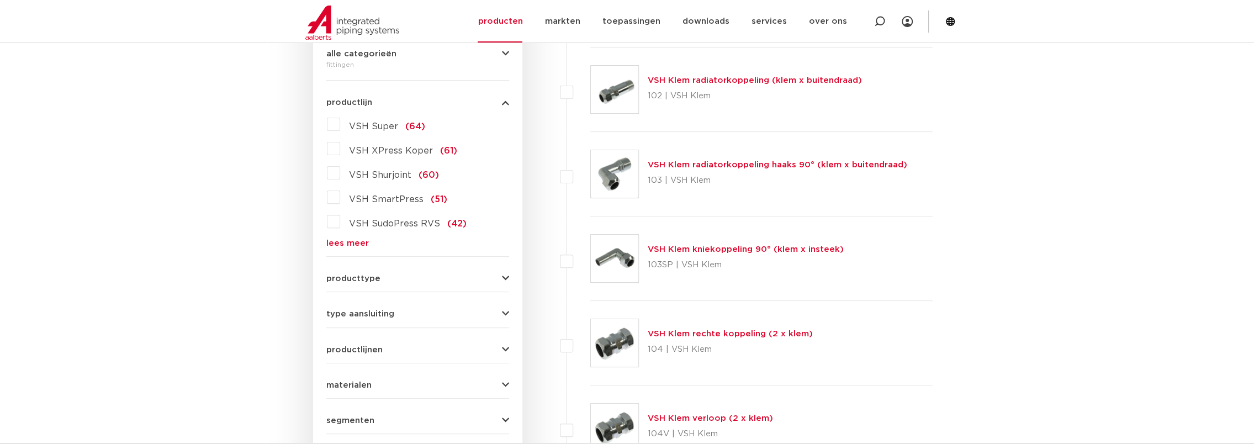  What do you see at coordinates (418, 102) in the screenshot?
I see `button: productlijn` at bounding box center [418, 102].